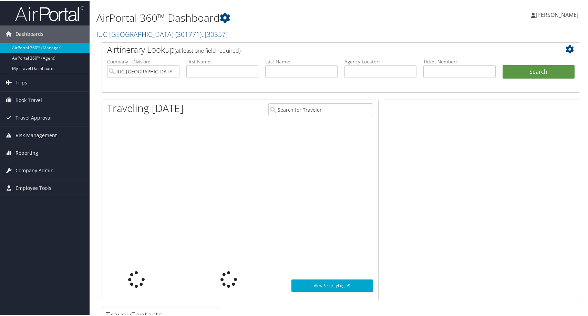  What do you see at coordinates (29, 99) in the screenshot?
I see `span: Book Travel` at bounding box center [29, 99].